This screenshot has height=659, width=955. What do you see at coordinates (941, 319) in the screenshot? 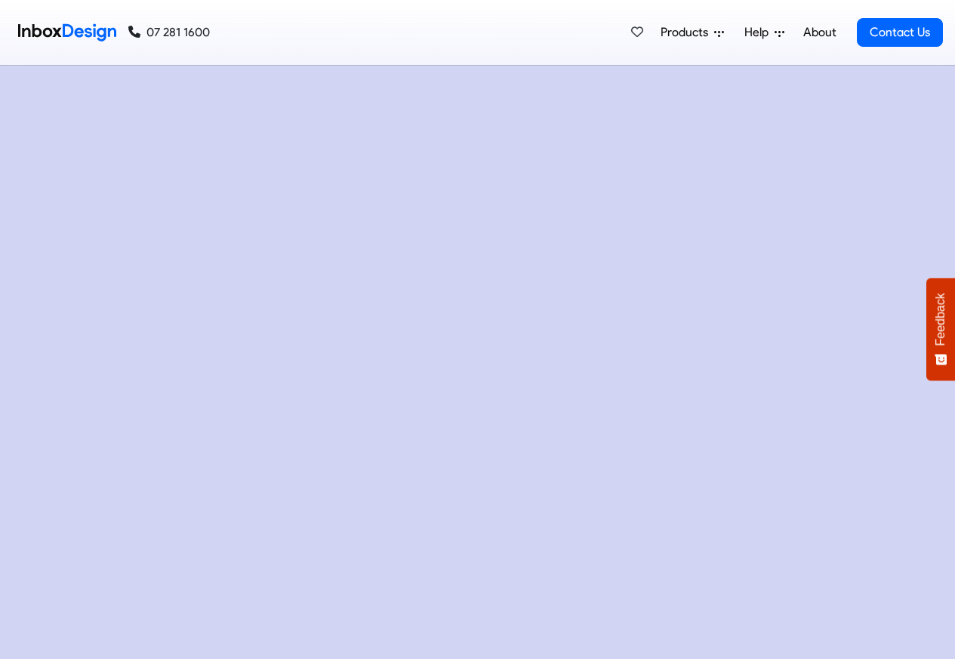
I see `span: Feedback` at bounding box center [941, 319].